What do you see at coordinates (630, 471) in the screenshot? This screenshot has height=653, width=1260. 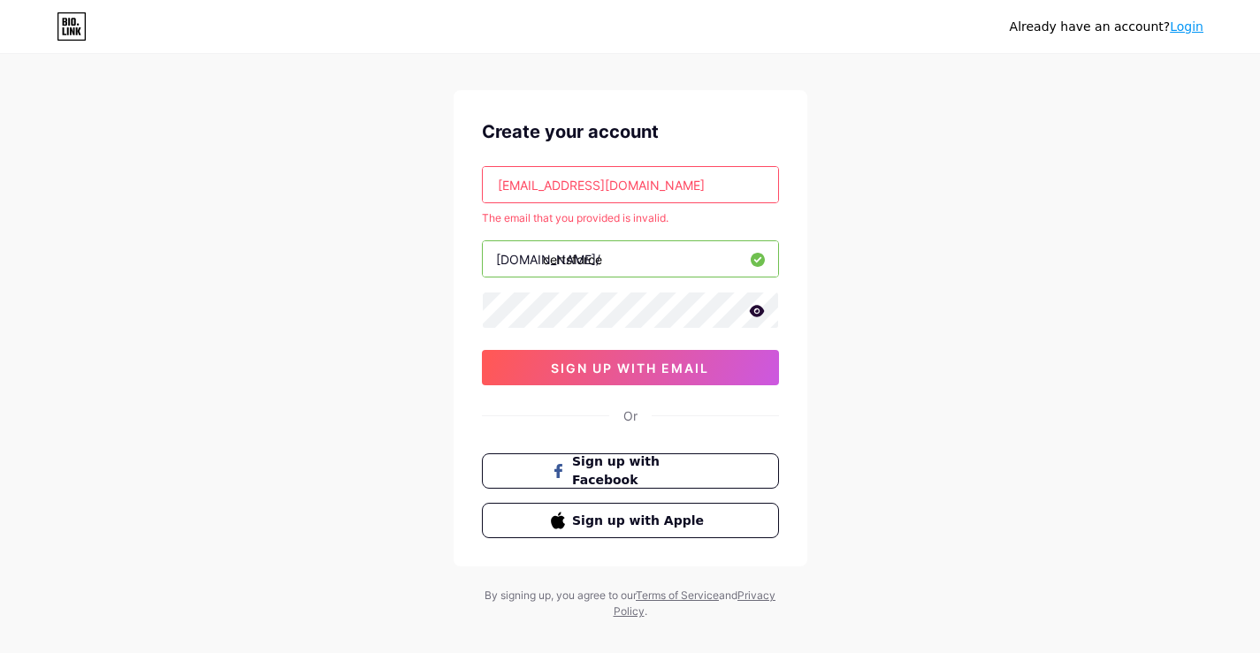 I see `a: Sign up with Facebook` at bounding box center [630, 471].